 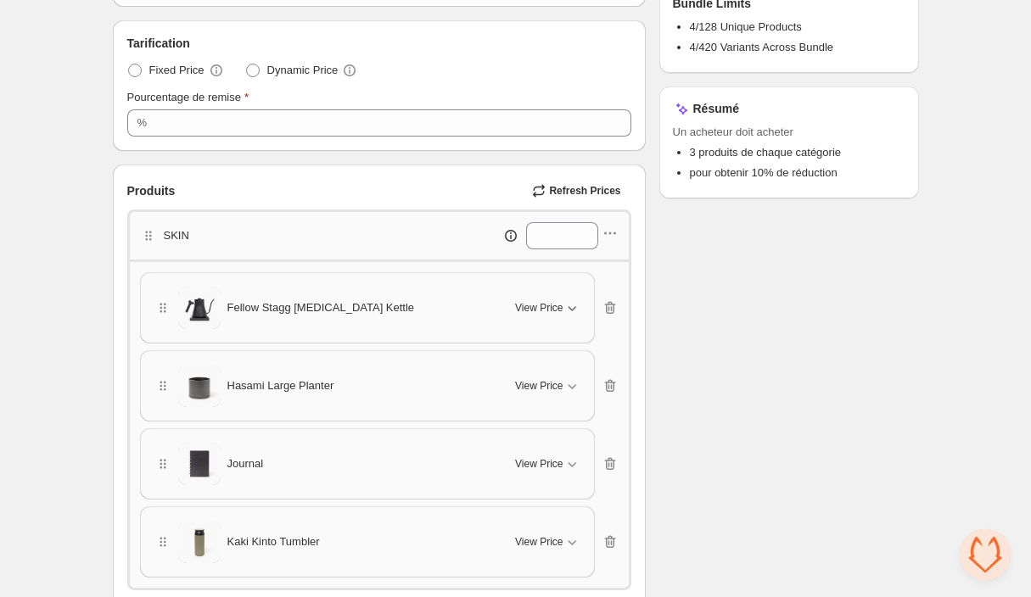 I want to click on li: pour obtenir 10% de réduction, so click(x=798, y=173).